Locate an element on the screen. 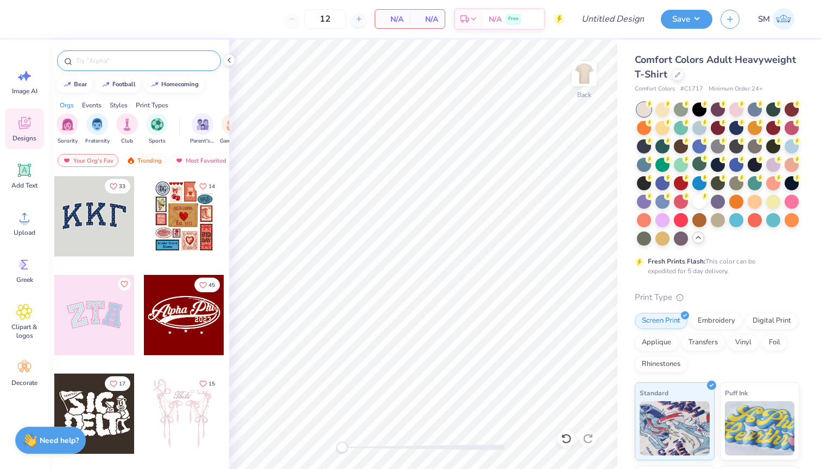 The width and height of the screenshot is (821, 469). strong: Need help? is located at coordinates (59, 441).